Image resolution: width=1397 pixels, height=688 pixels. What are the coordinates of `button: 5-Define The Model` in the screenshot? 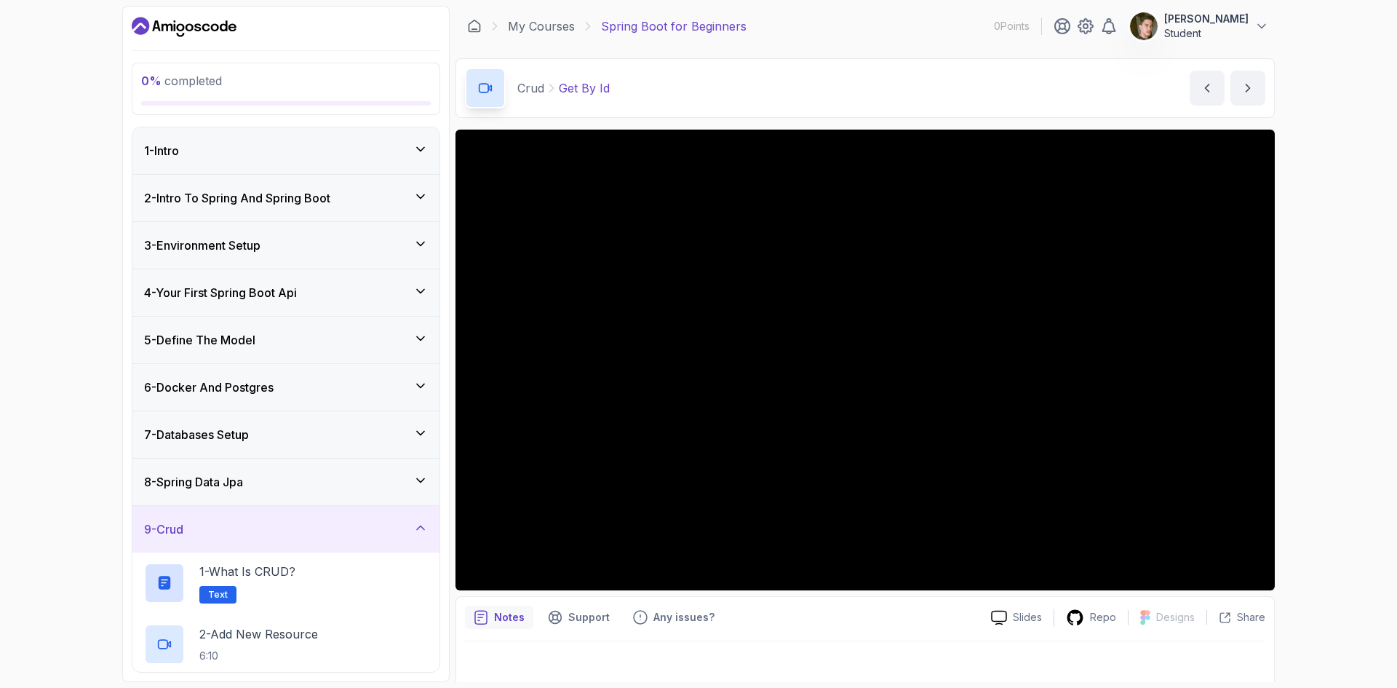 It's located at (286, 340).